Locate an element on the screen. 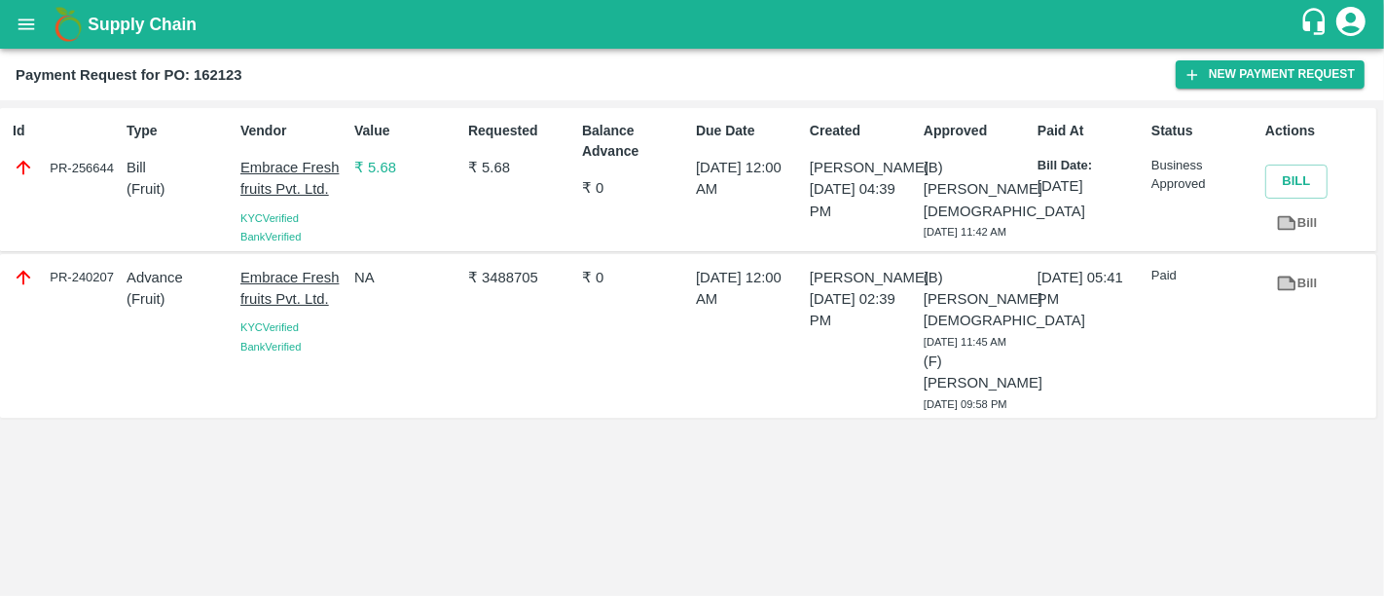 The width and height of the screenshot is (1384, 596). p: Business Approved is located at coordinates (1204, 174).